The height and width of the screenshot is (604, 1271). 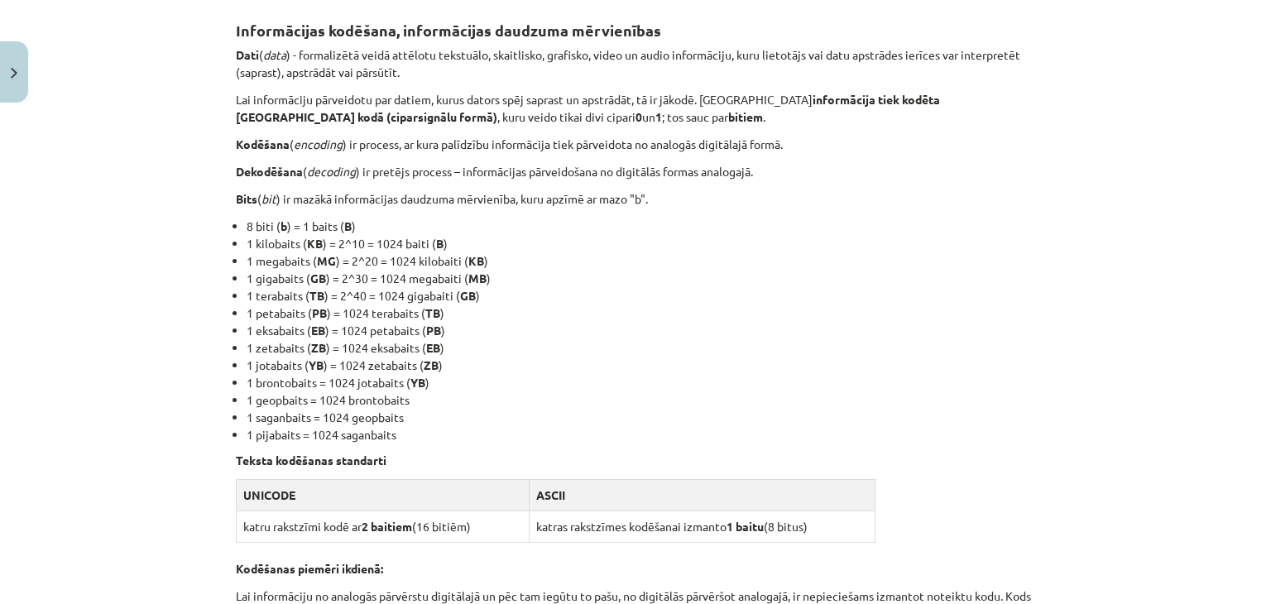 What do you see at coordinates (284, 226) in the screenshot?
I see `strong: b` at bounding box center [284, 226].